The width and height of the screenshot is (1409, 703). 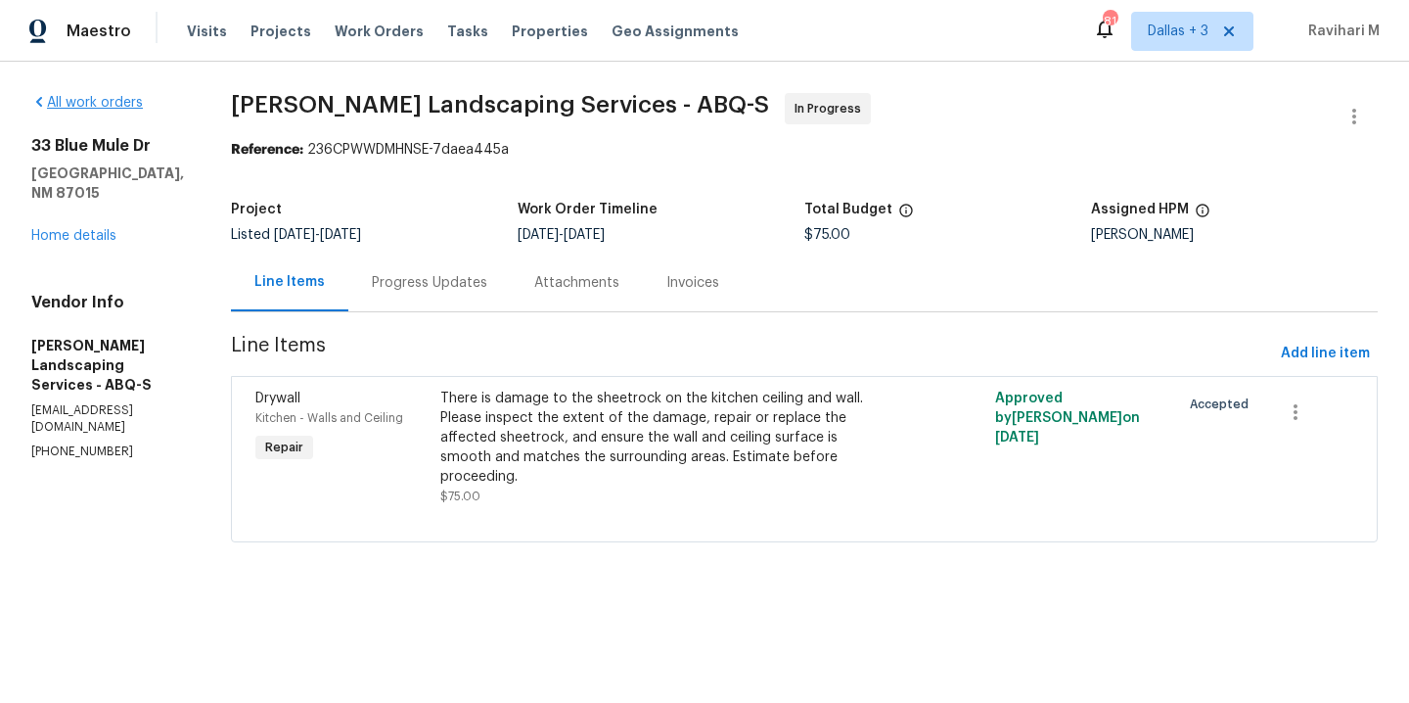 I want to click on span: Dallas + 3, so click(x=1178, y=31).